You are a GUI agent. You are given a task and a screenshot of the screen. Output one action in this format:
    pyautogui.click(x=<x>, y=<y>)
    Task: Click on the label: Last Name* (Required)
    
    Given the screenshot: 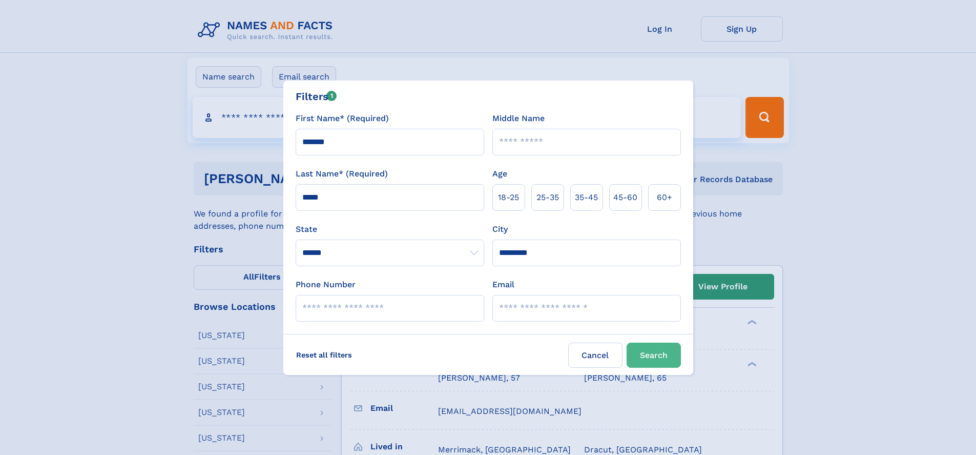 What is the action you would take?
    pyautogui.click(x=342, y=174)
    